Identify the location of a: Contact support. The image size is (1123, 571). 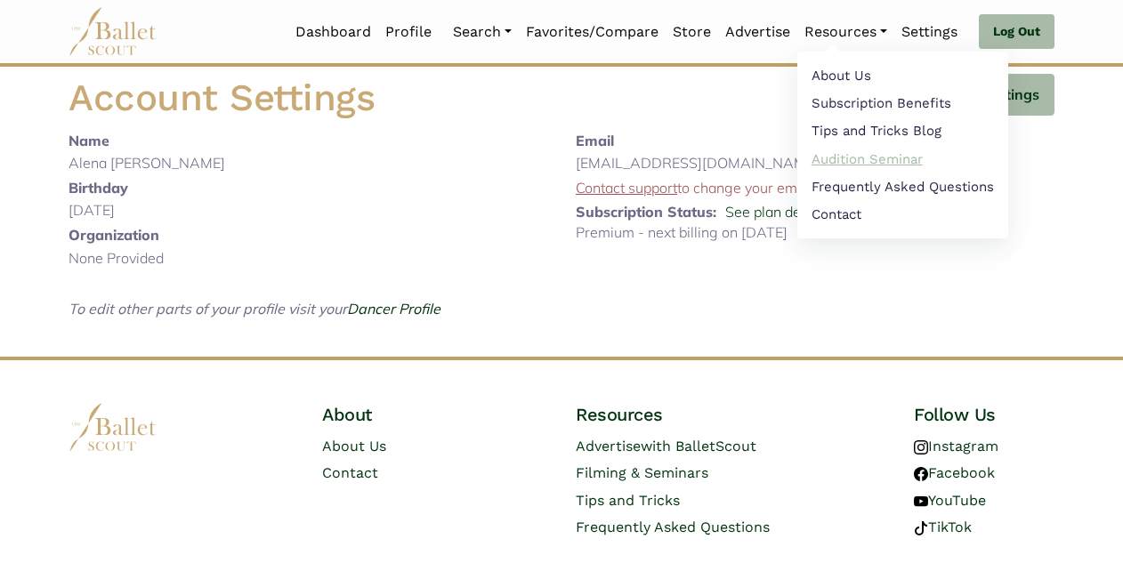
(626, 188).